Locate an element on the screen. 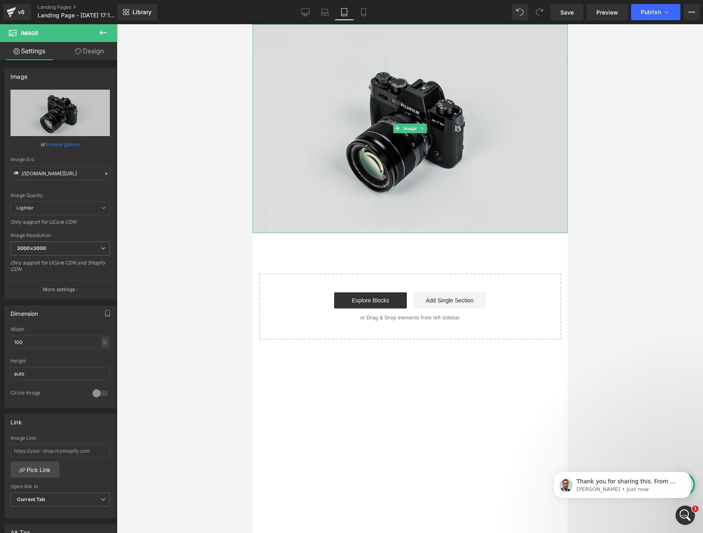 The height and width of the screenshot is (533, 703). div: Image is located at coordinates (19, 74).